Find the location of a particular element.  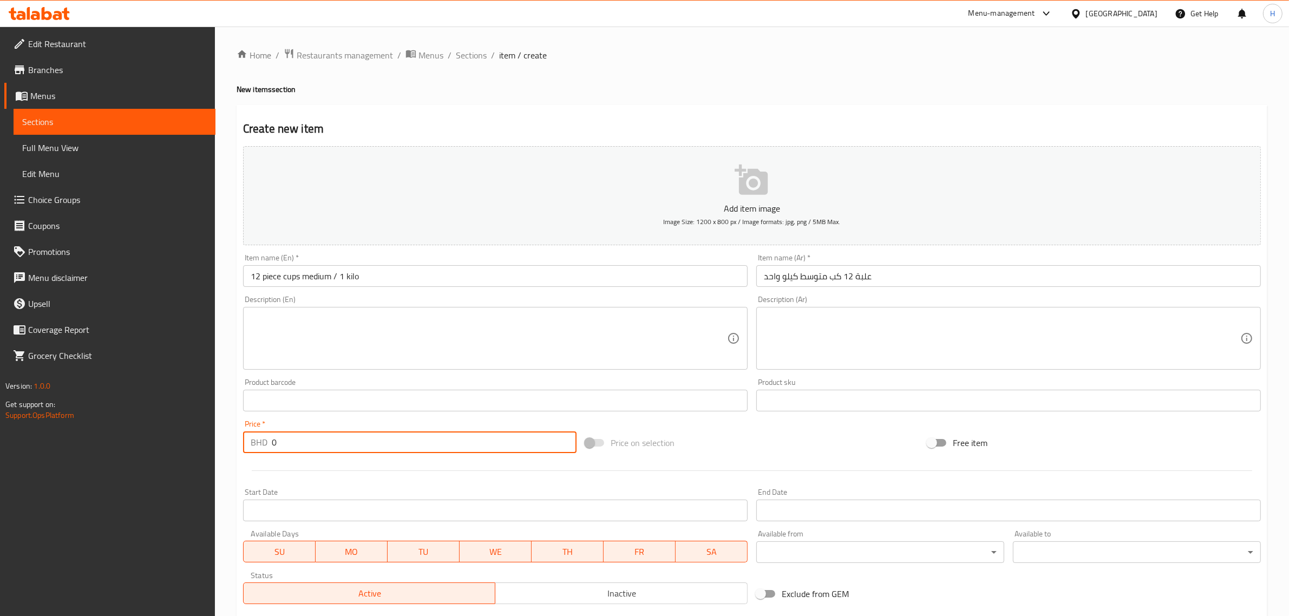

a: Coupons is located at coordinates (110, 226).